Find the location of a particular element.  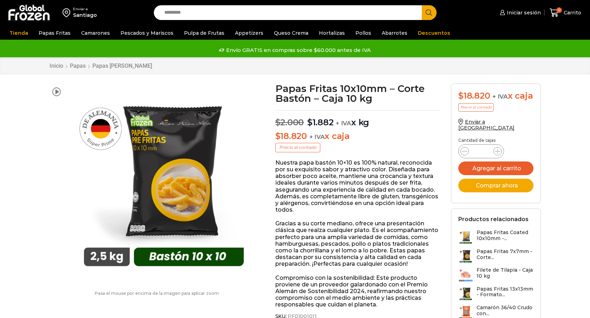

p: Pasa el mouse por encima de la imagen para aplicar zoom is located at coordinates (157, 294).